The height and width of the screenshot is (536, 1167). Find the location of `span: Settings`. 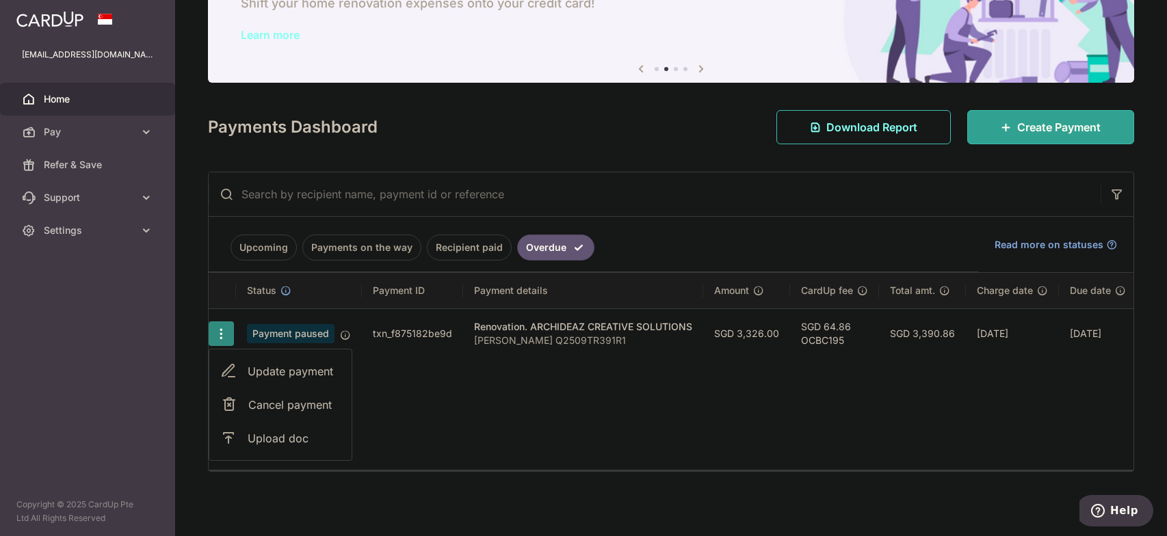

span: Settings is located at coordinates (89, 231).